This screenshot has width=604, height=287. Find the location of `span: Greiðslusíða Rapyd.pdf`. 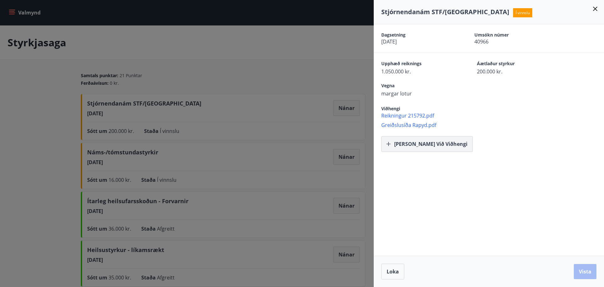

span: Greiðslusíða Rapyd.pdf is located at coordinates (493, 125).